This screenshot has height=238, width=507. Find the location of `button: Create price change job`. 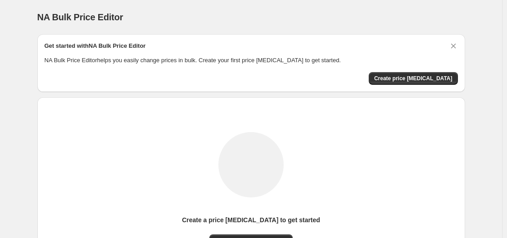

button: Create price change job is located at coordinates (414, 78).